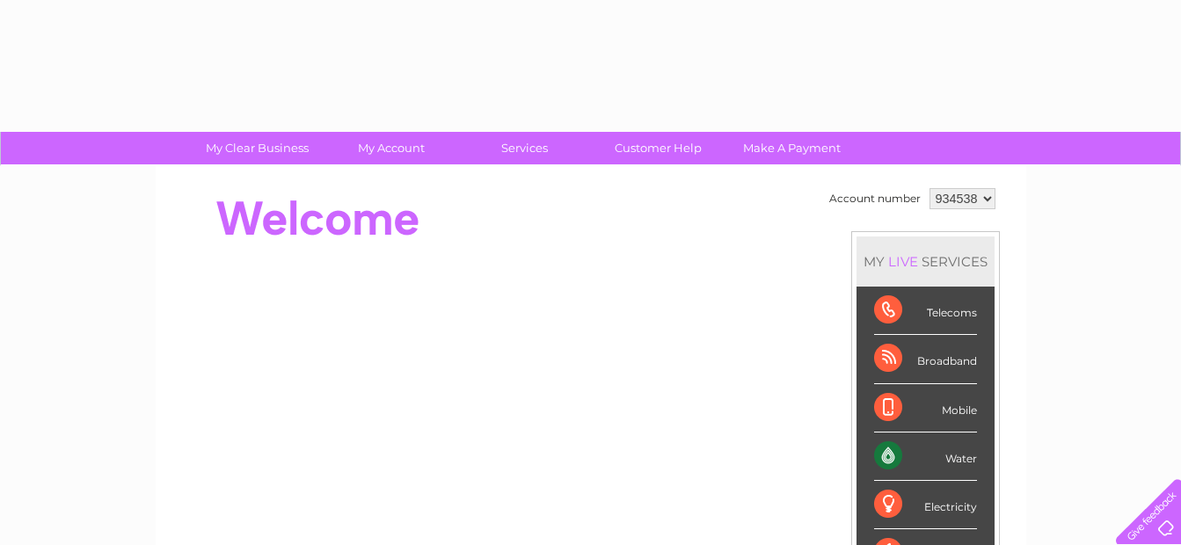  I want to click on div: Mobile, so click(925, 408).